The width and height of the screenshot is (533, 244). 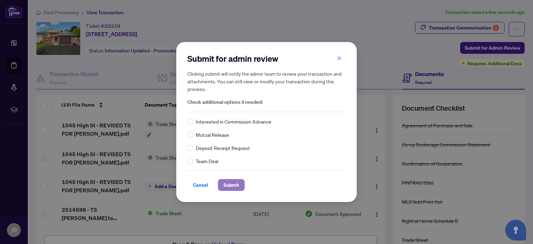 What do you see at coordinates (223, 148) in the screenshot?
I see `span: Deposit Receipt Request` at bounding box center [223, 148].